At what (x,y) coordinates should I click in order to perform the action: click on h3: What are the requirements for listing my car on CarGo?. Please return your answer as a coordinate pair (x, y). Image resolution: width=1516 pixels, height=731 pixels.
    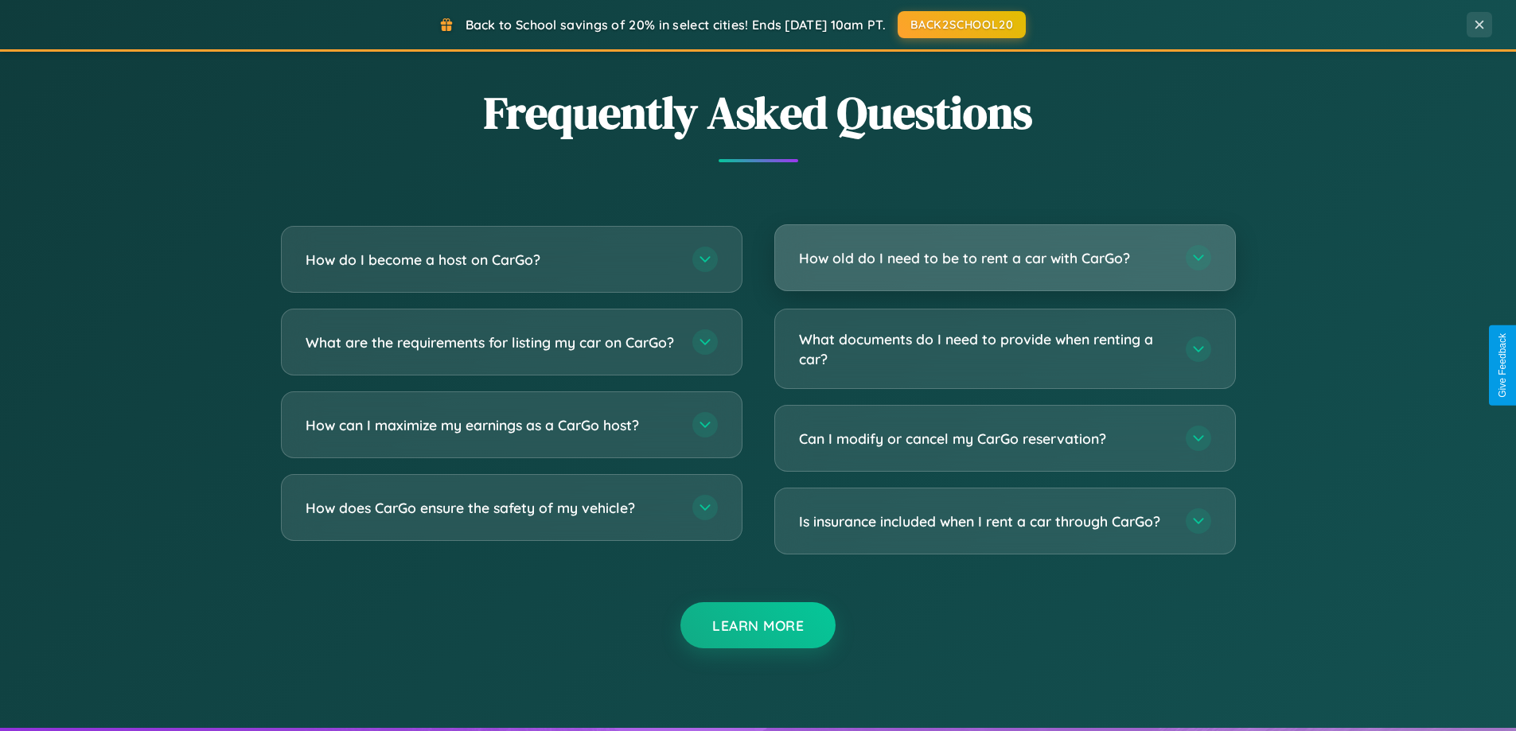
    Looking at the image, I should click on (491, 342).